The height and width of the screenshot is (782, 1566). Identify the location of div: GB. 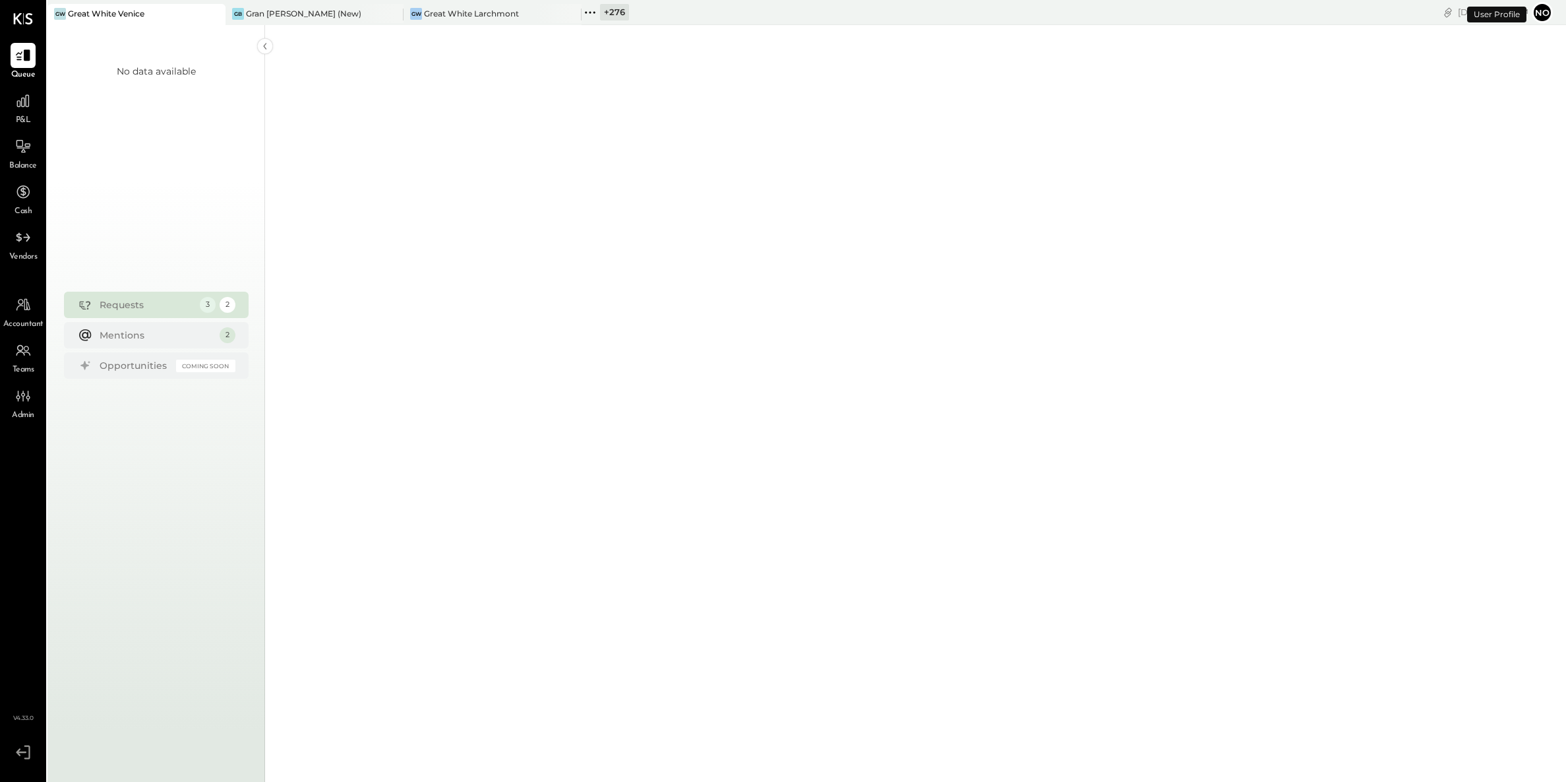
(238, 14).